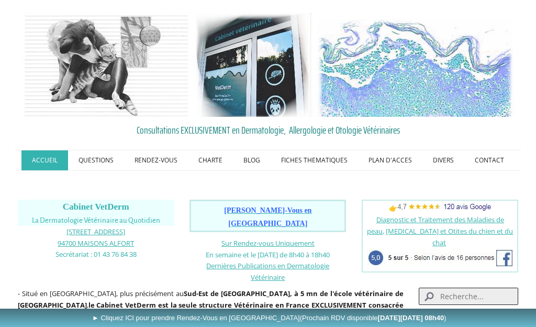 This screenshot has width=536, height=327. I want to click on a: DIVERS, so click(443, 160).